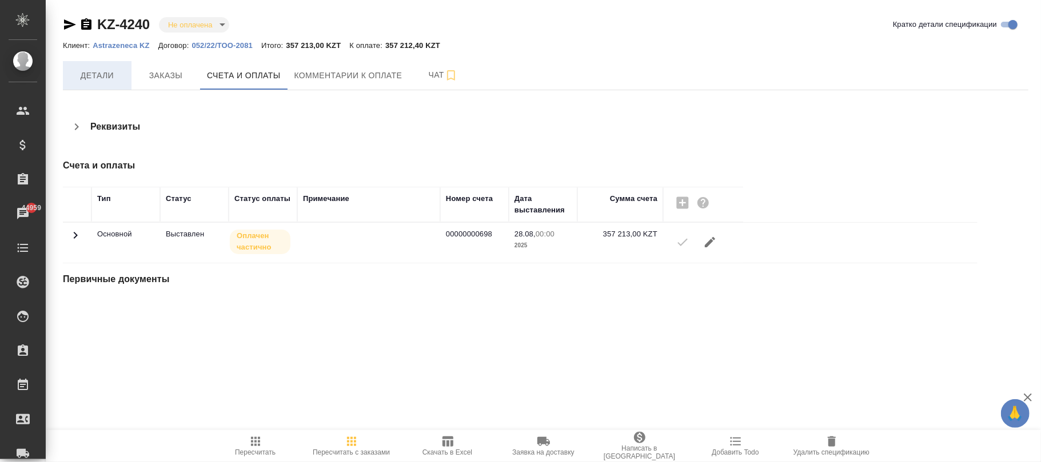  What do you see at coordinates (620, 243) in the screenshot?
I see `td: 357 213,00 KZT` at bounding box center [620, 243].